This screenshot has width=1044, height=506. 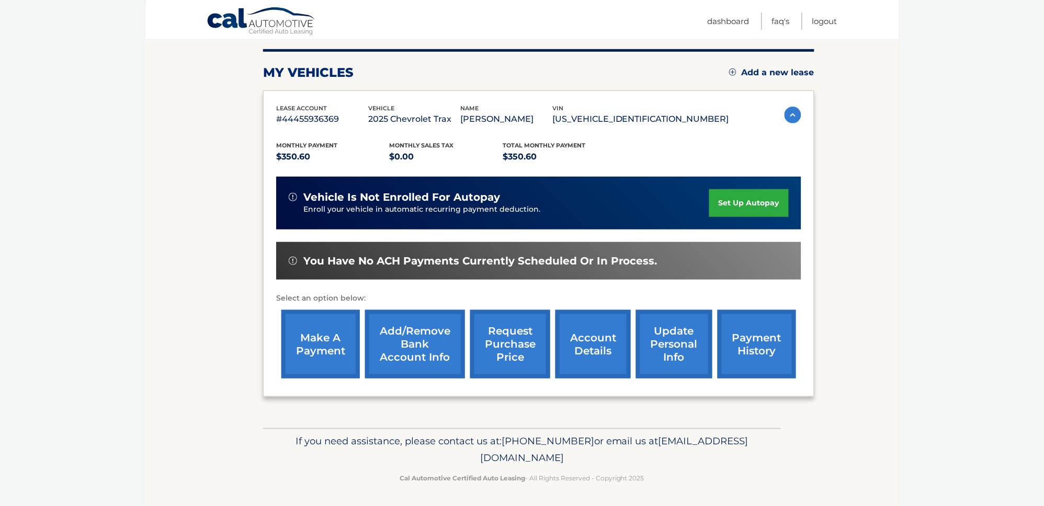 I want to click on p: Enroll your vehicle in automatic recurring payment deduction., so click(x=506, y=210).